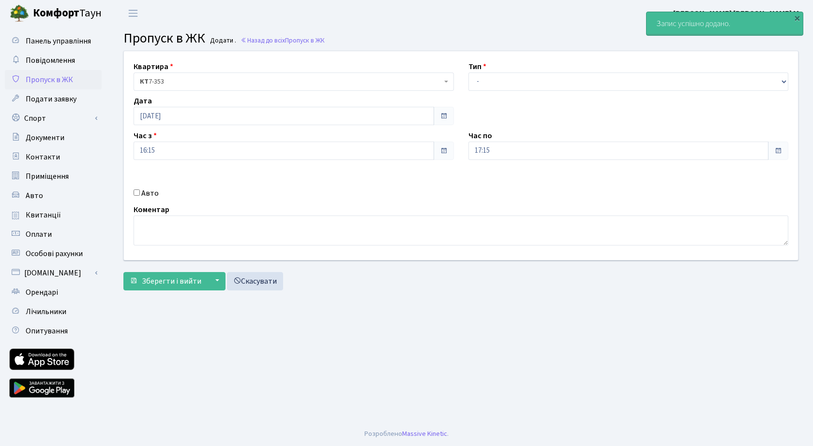 This screenshot has height=446, width=813. Describe the element at coordinates (47, 177) in the screenshot. I see `span: Приміщення` at that location.